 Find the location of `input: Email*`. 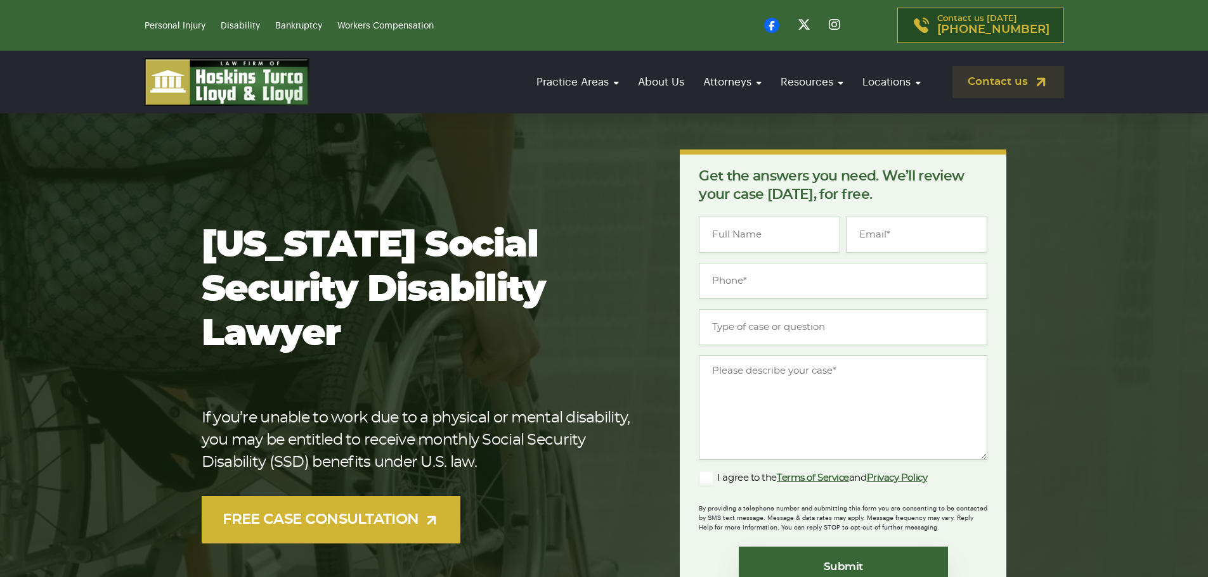

input: Email* is located at coordinates (916, 235).